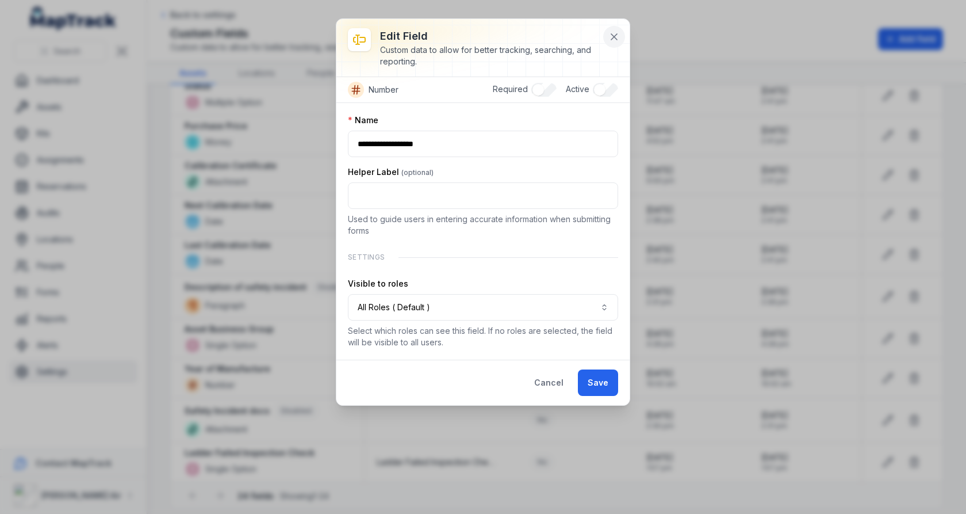  Describe the element at coordinates (483, 196) in the screenshot. I see `input: :r1jk:-form-item-label` at that location.